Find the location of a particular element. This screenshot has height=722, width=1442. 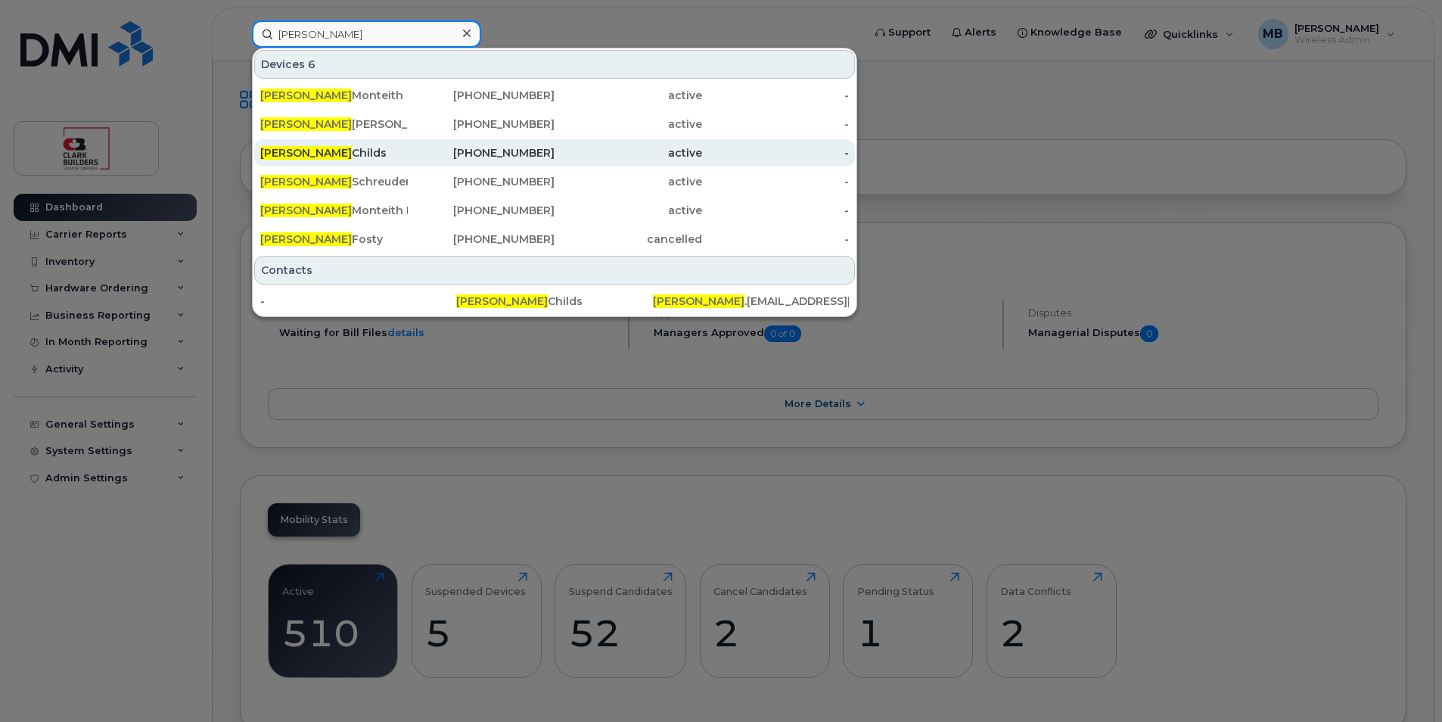

div: Contacts is located at coordinates (555, 270).